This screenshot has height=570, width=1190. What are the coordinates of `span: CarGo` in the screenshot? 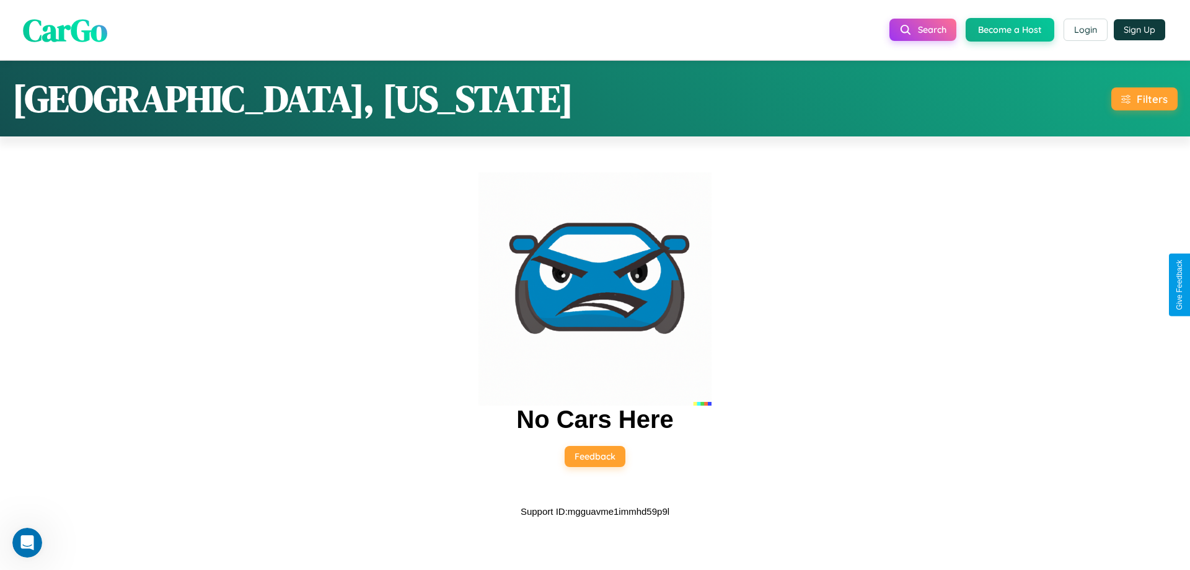 It's located at (65, 29).